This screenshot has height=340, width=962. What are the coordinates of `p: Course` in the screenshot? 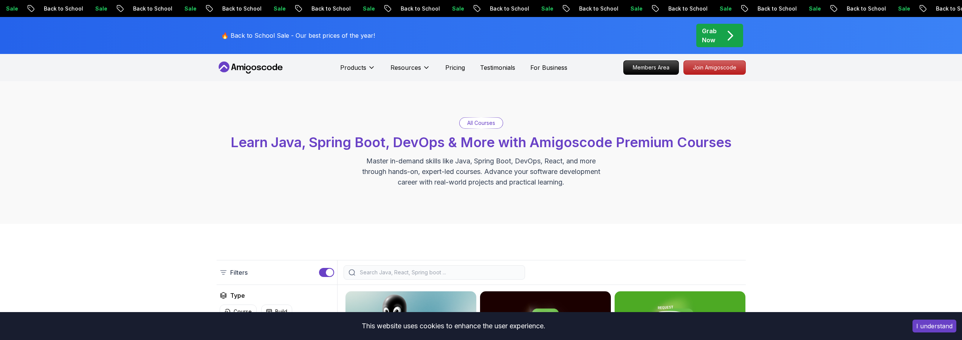 It's located at (243, 312).